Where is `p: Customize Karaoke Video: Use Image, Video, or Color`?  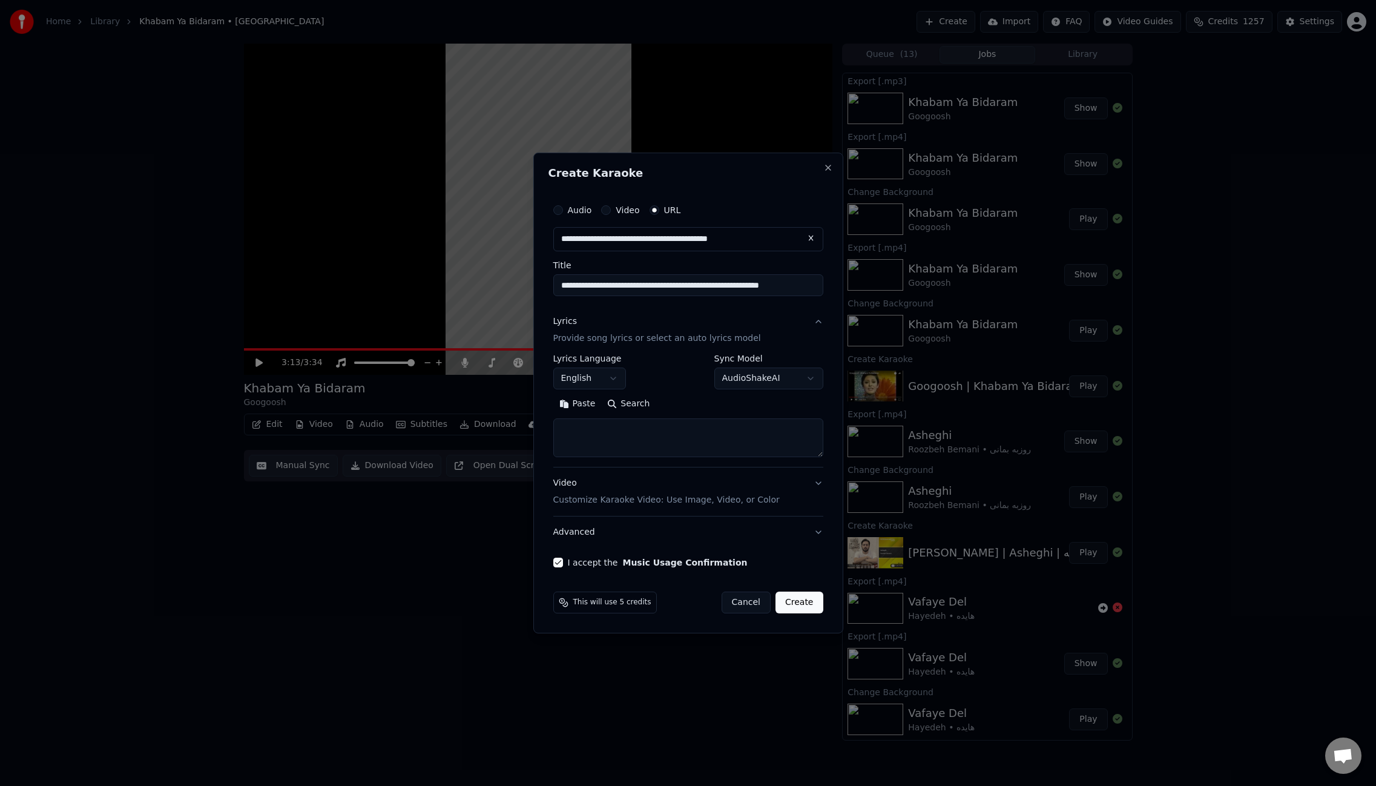 p: Customize Karaoke Video: Use Image, Video, or Color is located at coordinates (667, 500).